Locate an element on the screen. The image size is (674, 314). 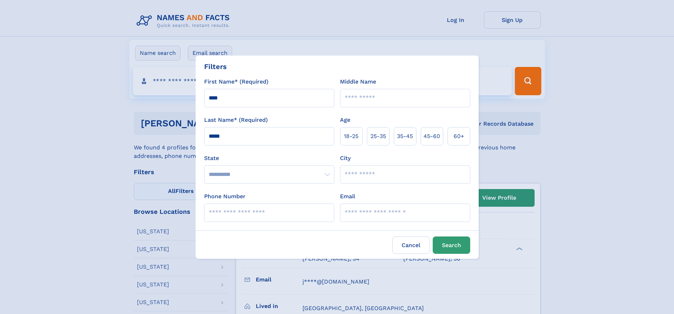
label: First Name* (Required) is located at coordinates (236, 82).